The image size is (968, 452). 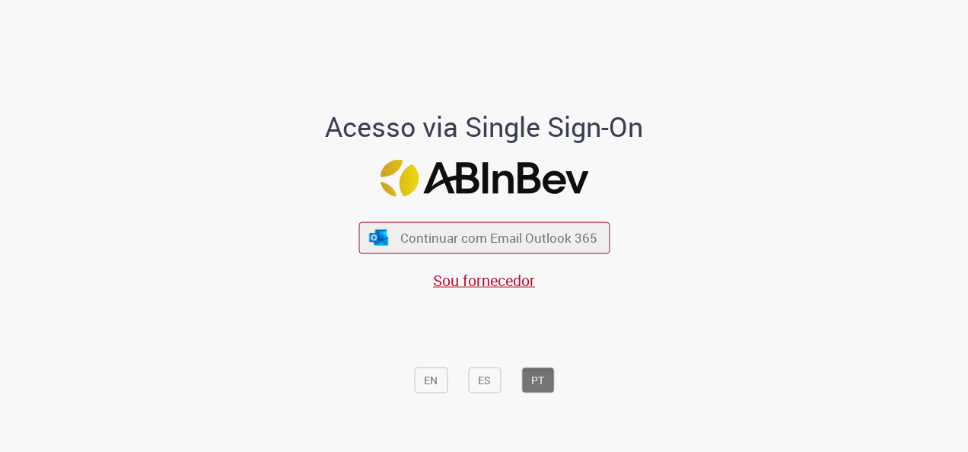 What do you see at coordinates (537, 380) in the screenshot?
I see `button: PT` at bounding box center [537, 380].